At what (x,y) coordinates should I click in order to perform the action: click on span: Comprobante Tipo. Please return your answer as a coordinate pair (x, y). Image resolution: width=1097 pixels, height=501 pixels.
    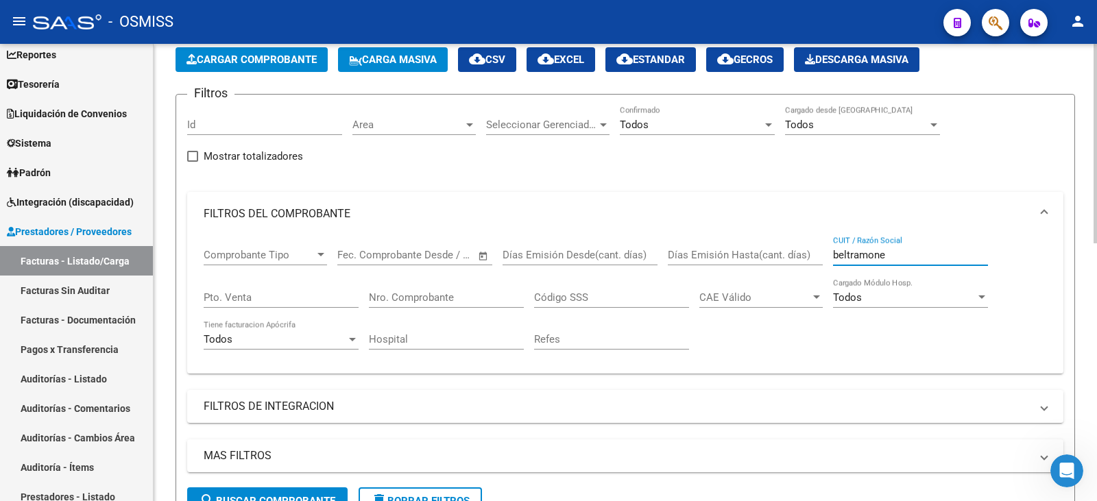
    Looking at the image, I should click on (259, 255).